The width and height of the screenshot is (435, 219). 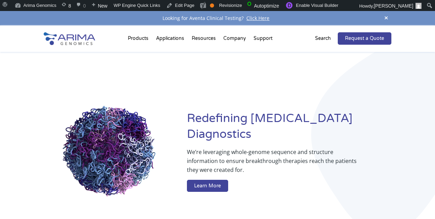 I want to click on a: Click Here, so click(x=257, y=18).